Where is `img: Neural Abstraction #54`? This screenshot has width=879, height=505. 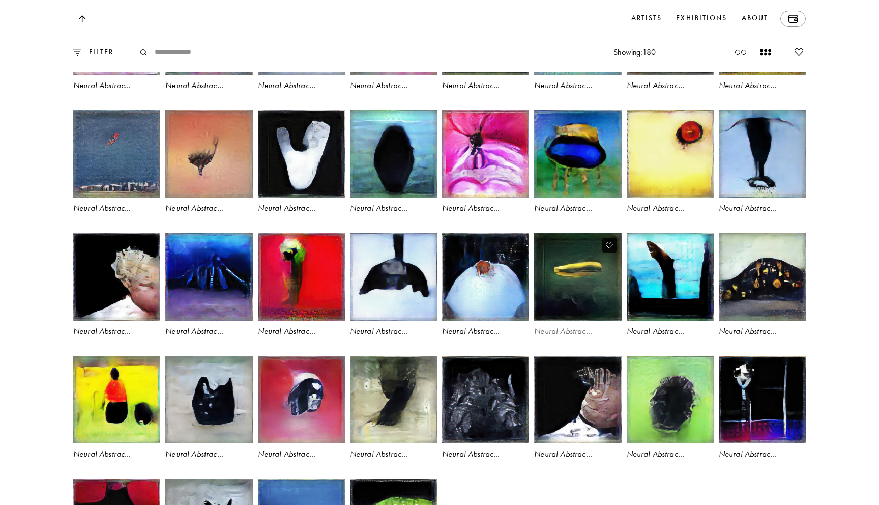 img: Neural Abstraction #54 is located at coordinates (578, 400).